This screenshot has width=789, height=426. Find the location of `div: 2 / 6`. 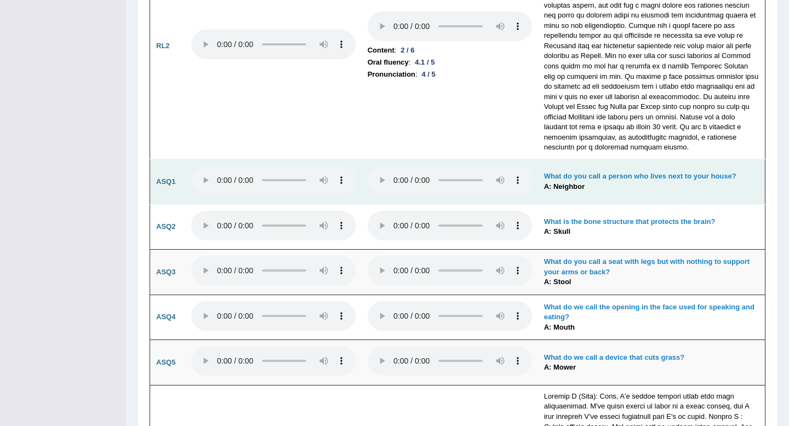

div: 2 / 6 is located at coordinates (407, 50).